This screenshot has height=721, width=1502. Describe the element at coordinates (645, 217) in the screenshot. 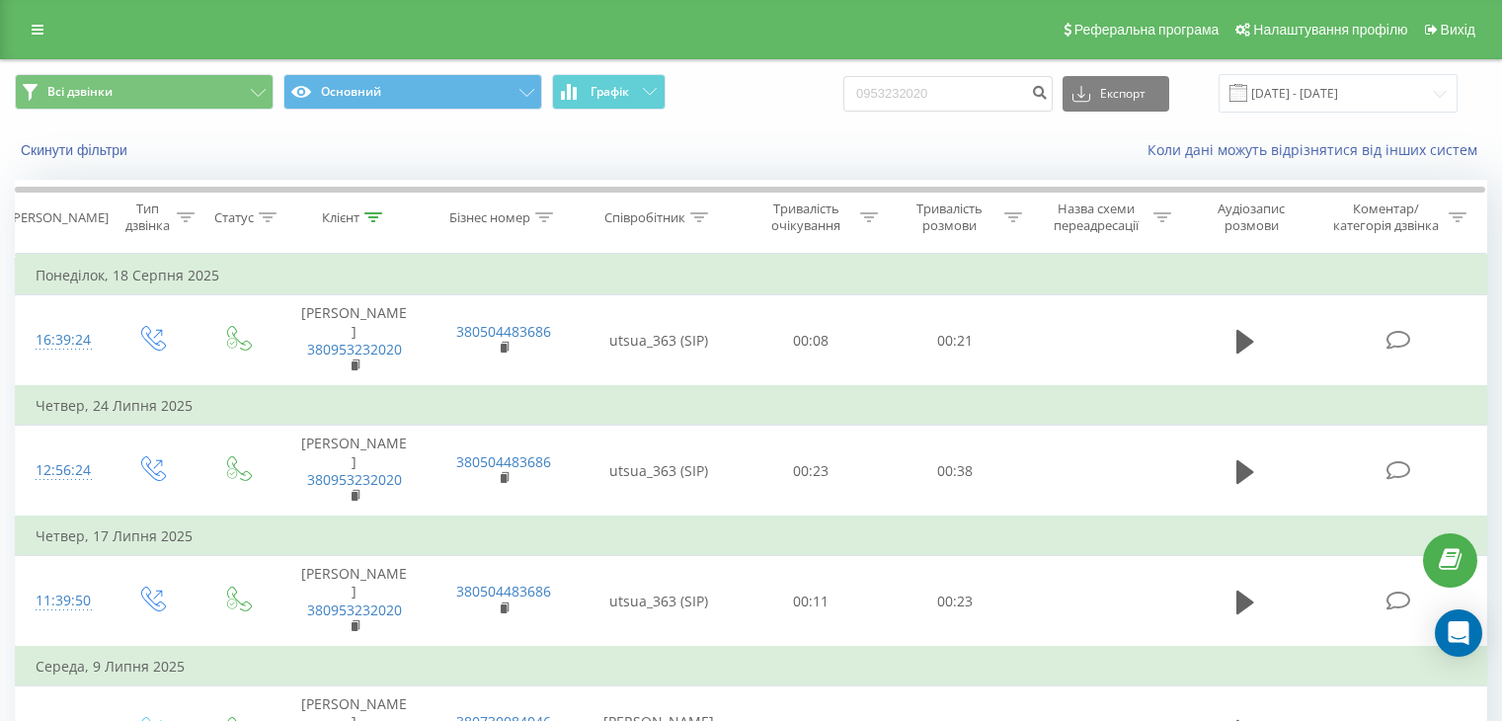

I see `div: Співробітник` at that location.